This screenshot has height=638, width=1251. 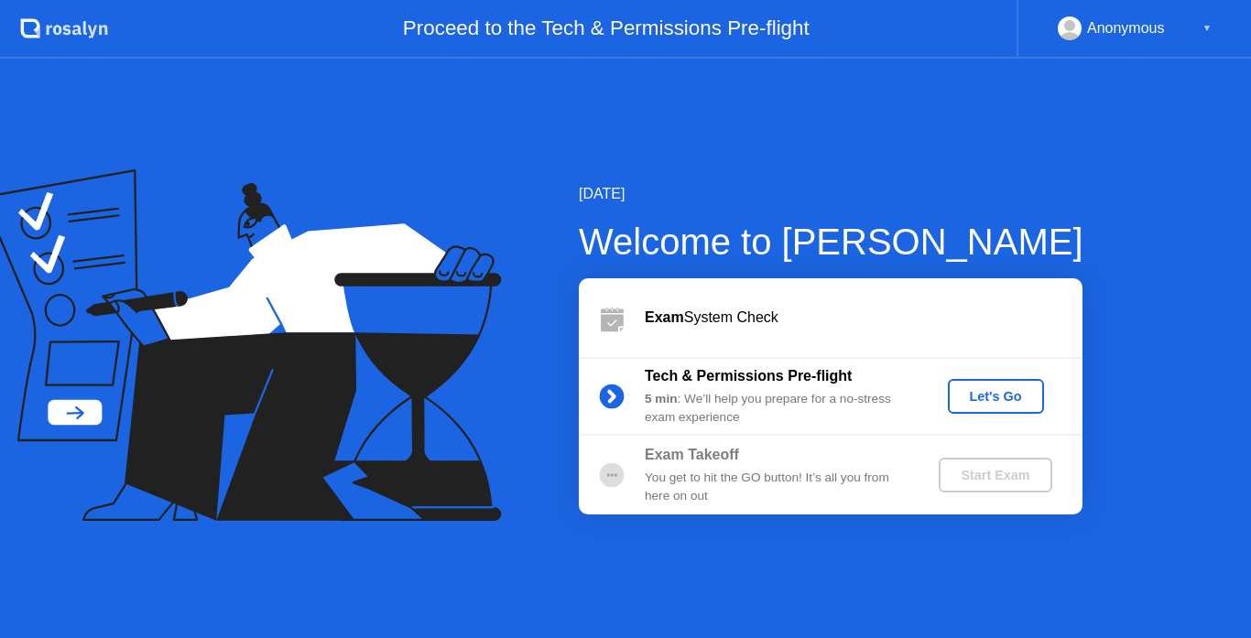 What do you see at coordinates (664, 317) in the screenshot?
I see `b: Exam` at bounding box center [664, 317].